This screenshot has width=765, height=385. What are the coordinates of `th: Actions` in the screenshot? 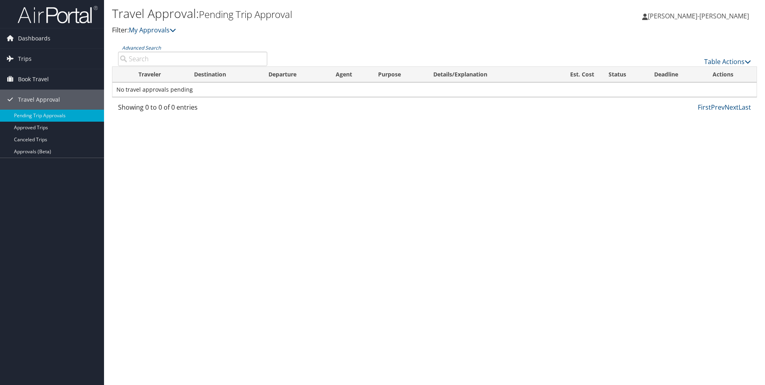 It's located at (731, 74).